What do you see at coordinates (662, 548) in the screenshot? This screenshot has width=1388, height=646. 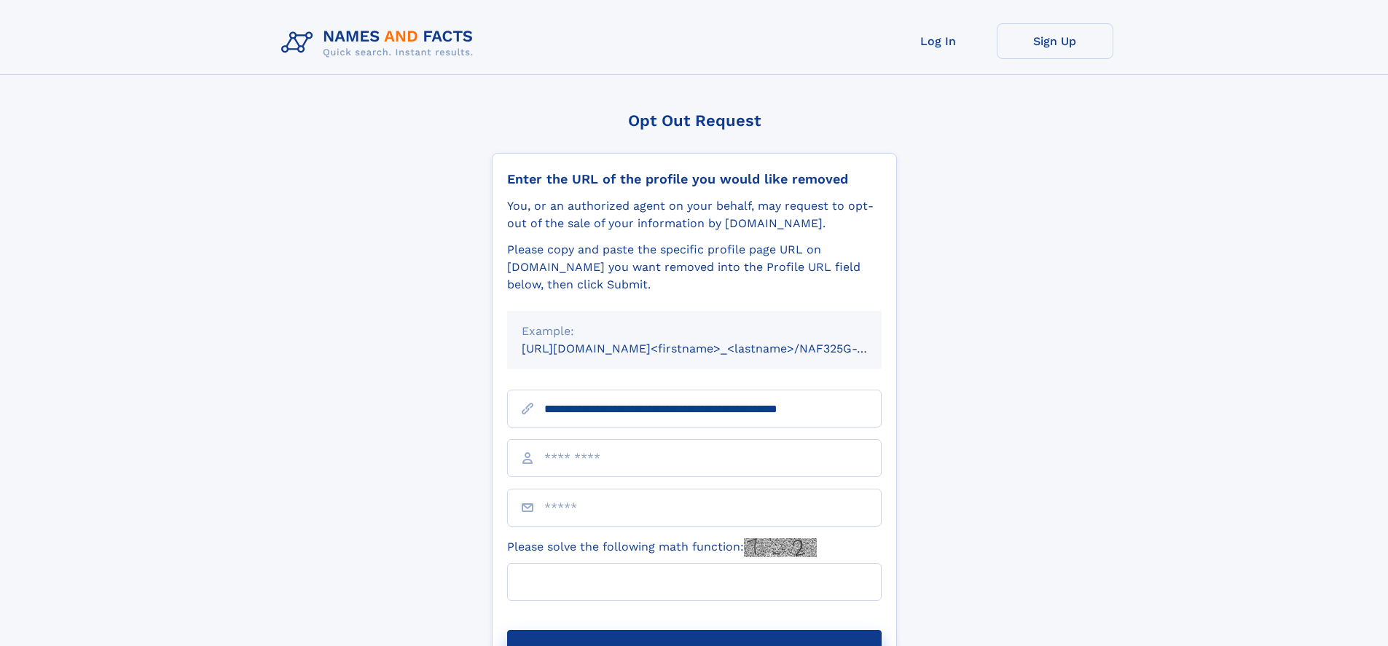 I see `label: Please solve the following math function:` at bounding box center [662, 548].